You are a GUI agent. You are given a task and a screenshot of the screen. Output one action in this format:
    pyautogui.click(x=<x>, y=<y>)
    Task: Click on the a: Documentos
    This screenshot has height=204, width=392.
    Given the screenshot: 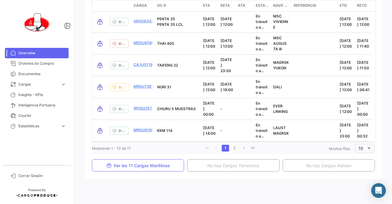 What is the action you would take?
    pyautogui.click(x=37, y=74)
    